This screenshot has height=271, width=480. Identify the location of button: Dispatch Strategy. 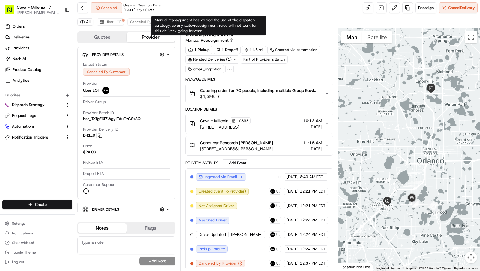
(37, 105).